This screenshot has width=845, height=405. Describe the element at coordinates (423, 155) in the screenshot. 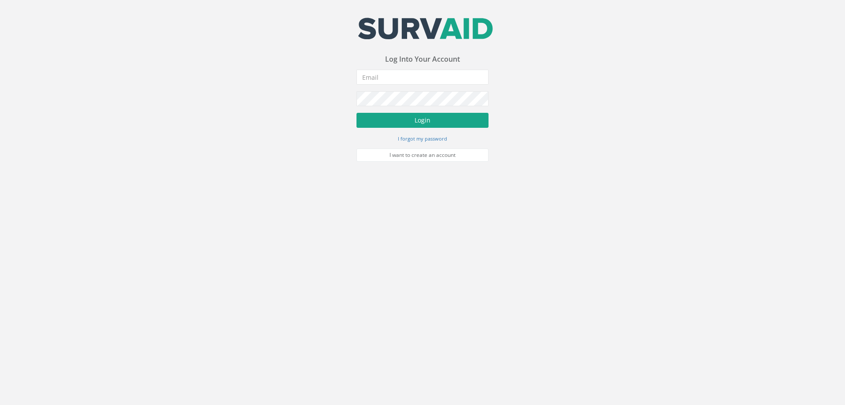

I see `a: I want to create an account` at that location.